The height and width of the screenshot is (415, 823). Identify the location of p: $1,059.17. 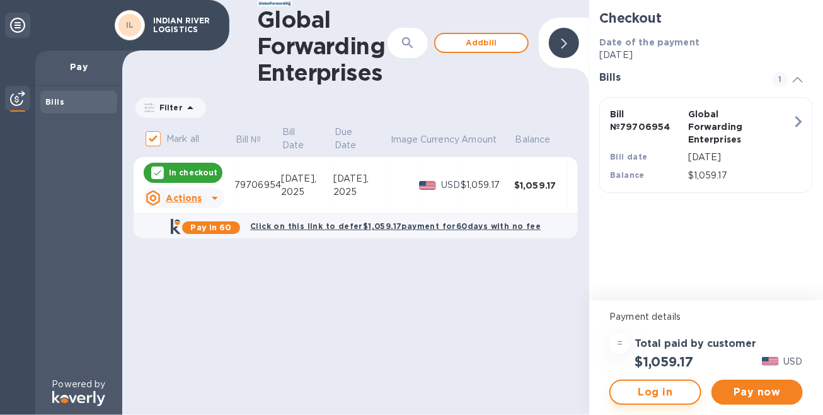
(740, 175).